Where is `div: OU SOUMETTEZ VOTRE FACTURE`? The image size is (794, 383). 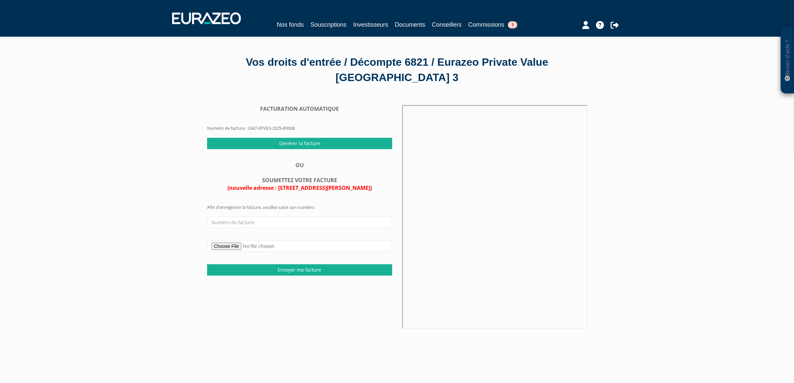 div: OU SOUMETTEZ VOTRE FACTURE is located at coordinates (299, 176).